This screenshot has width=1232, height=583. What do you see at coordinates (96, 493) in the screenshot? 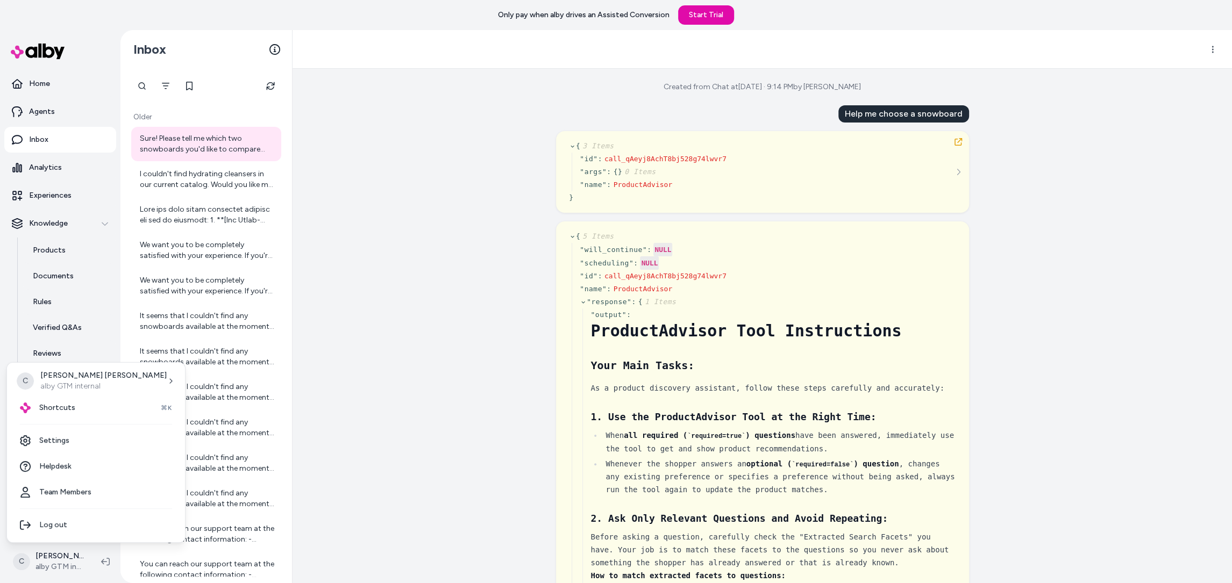
I see `a: Team Members` at bounding box center [96, 493].